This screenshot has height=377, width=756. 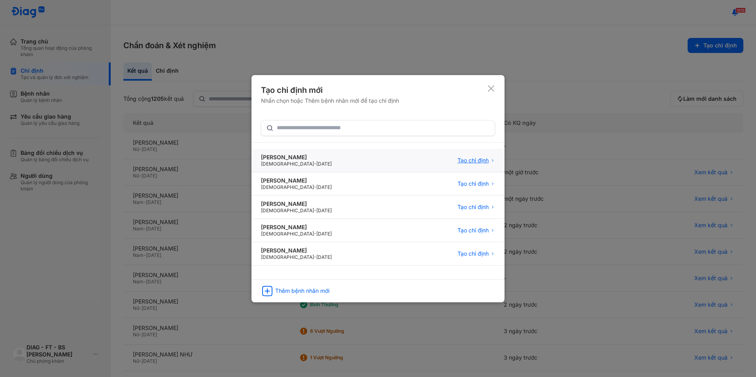 What do you see at coordinates (330, 101) in the screenshot?
I see `div: Nhấn chọn hoặc Thêm bệnh nhân mới để tạo chỉ định` at bounding box center [330, 101].